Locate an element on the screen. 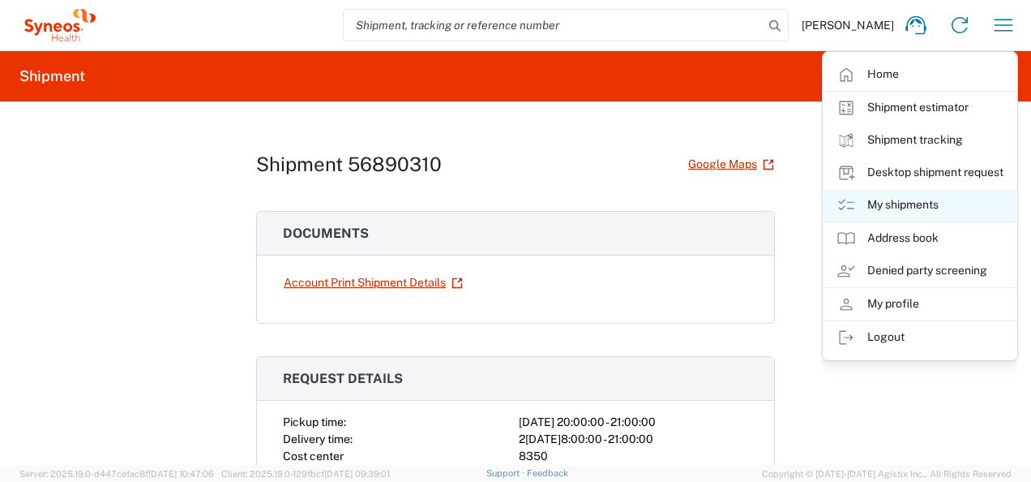 This screenshot has height=482, width=1031. h2: Shipment is located at coordinates (52, 76).